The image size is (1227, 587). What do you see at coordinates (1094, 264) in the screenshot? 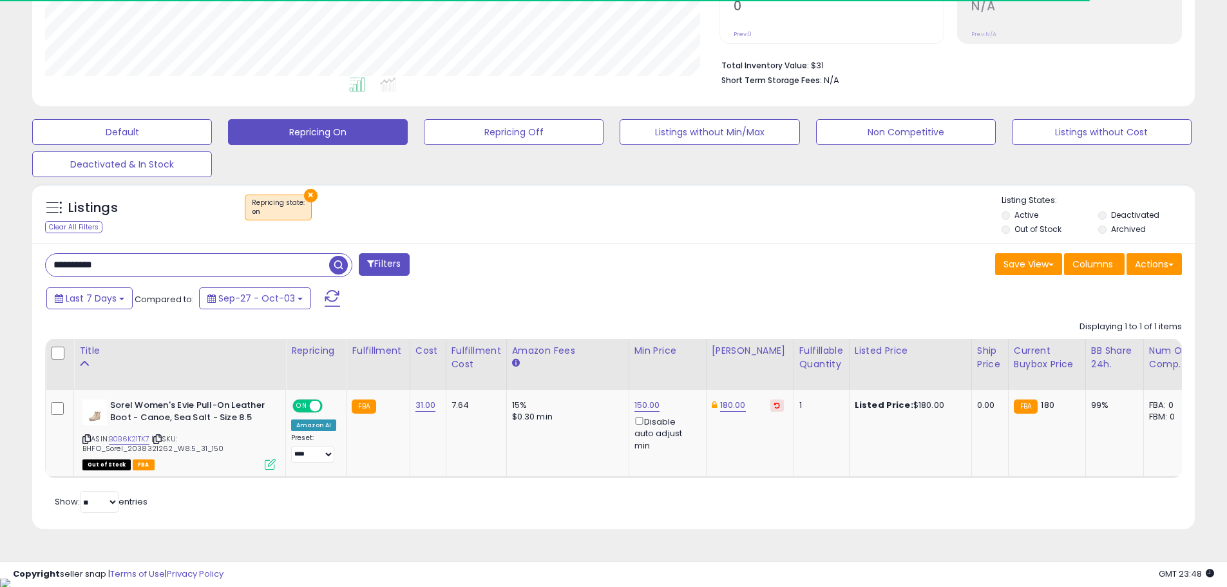
I see `button: Columns` at bounding box center [1094, 264].